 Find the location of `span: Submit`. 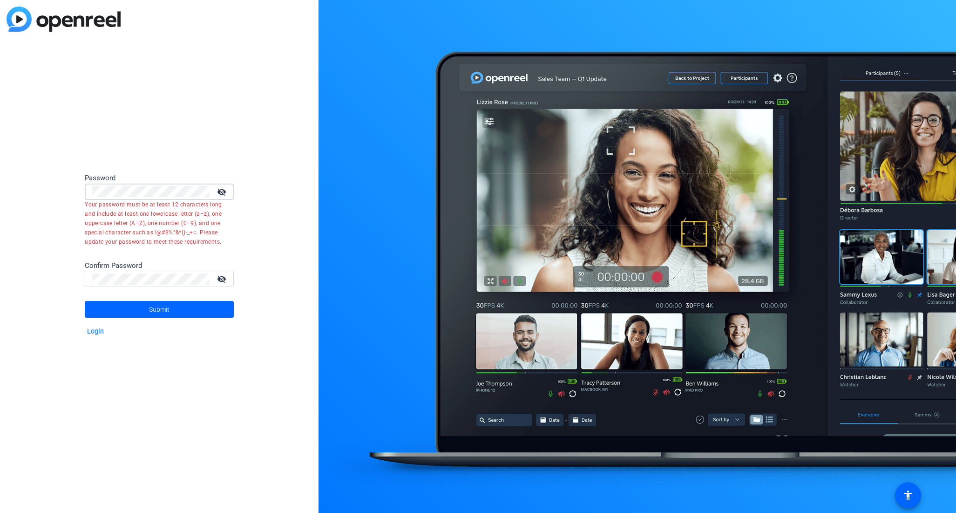

span: Submit is located at coordinates (159, 309).